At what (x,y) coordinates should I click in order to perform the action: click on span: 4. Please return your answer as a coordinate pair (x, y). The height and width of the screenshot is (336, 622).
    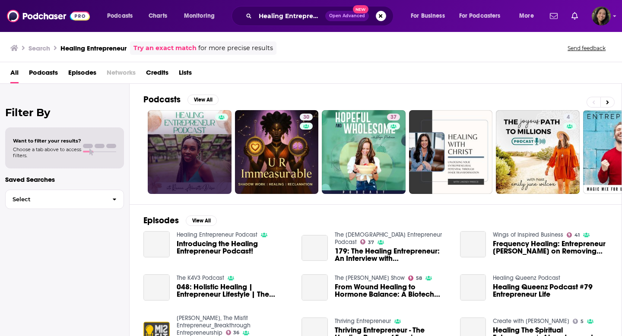
    Looking at the image, I should click on (568, 118).